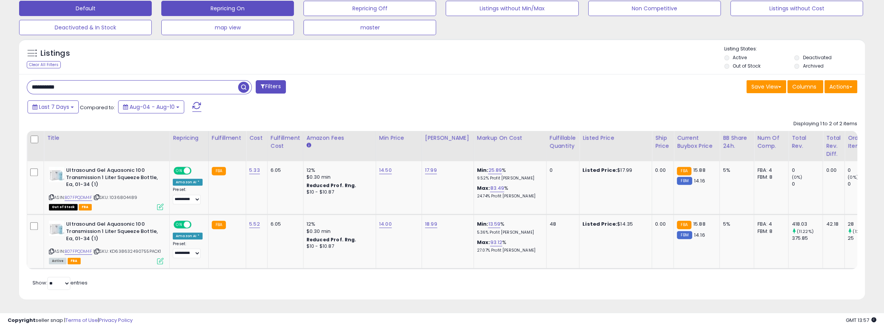  Describe the element at coordinates (739, 57) in the screenshot. I see `label: Active` at that location.